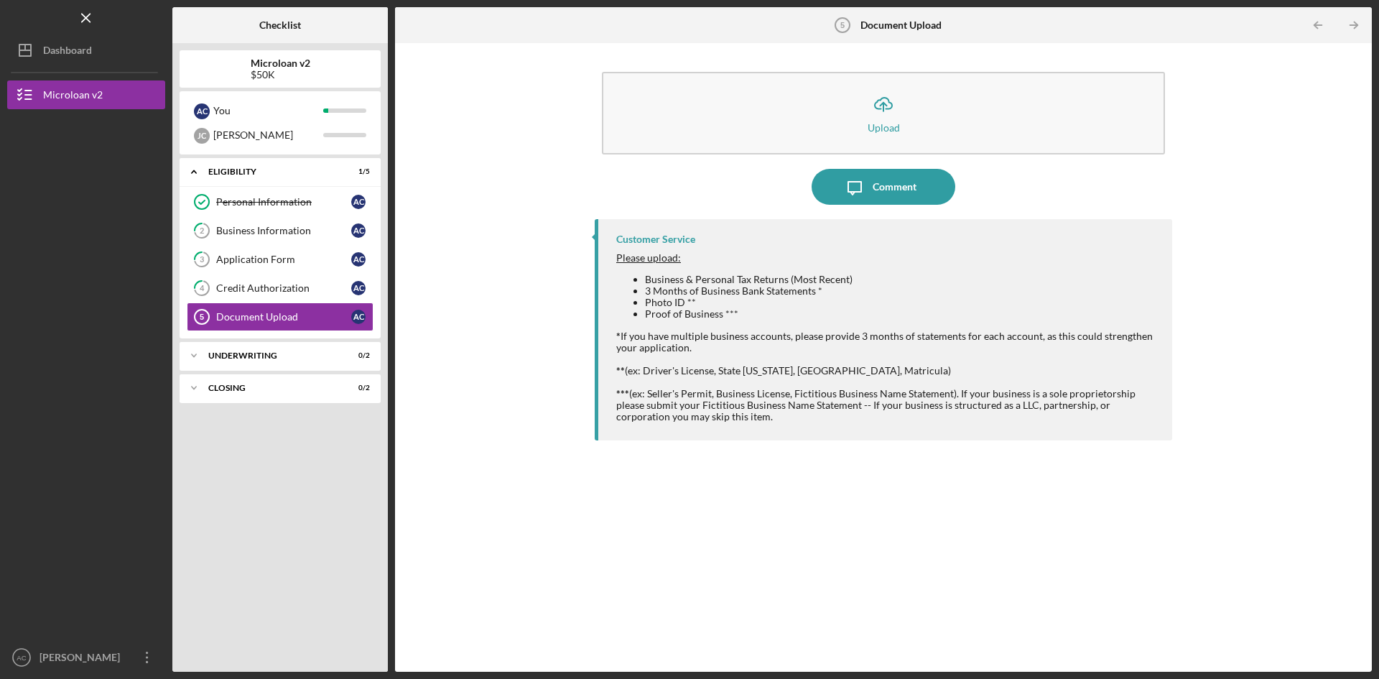 This screenshot has width=1379, height=679. I want to click on text: AC, so click(21, 657).